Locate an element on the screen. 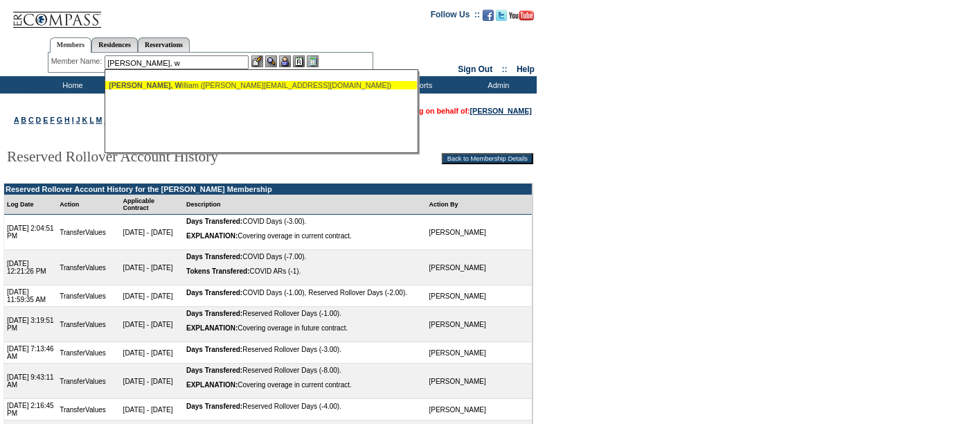 This screenshot has height=424, width=973. div: COVID Days (-7.00). is located at coordinates (305, 256).